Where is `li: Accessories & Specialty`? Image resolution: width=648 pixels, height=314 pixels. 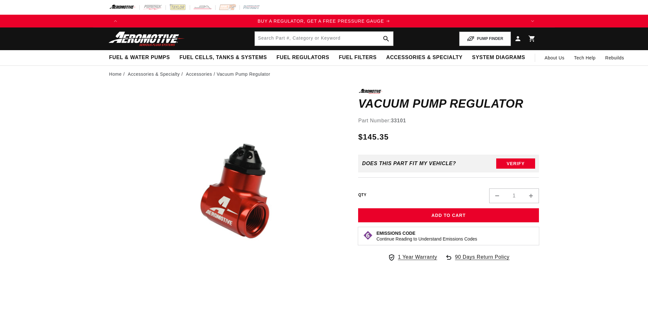
li: Accessories & Specialty is located at coordinates (156, 74).